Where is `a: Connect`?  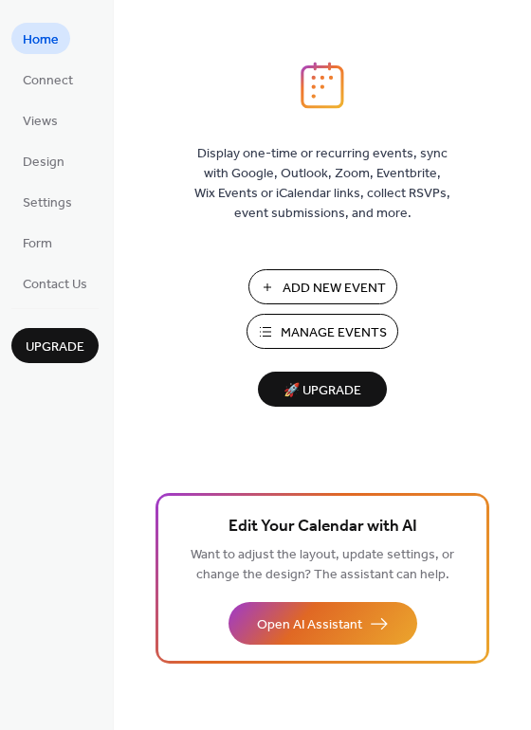 a: Connect is located at coordinates (47, 79).